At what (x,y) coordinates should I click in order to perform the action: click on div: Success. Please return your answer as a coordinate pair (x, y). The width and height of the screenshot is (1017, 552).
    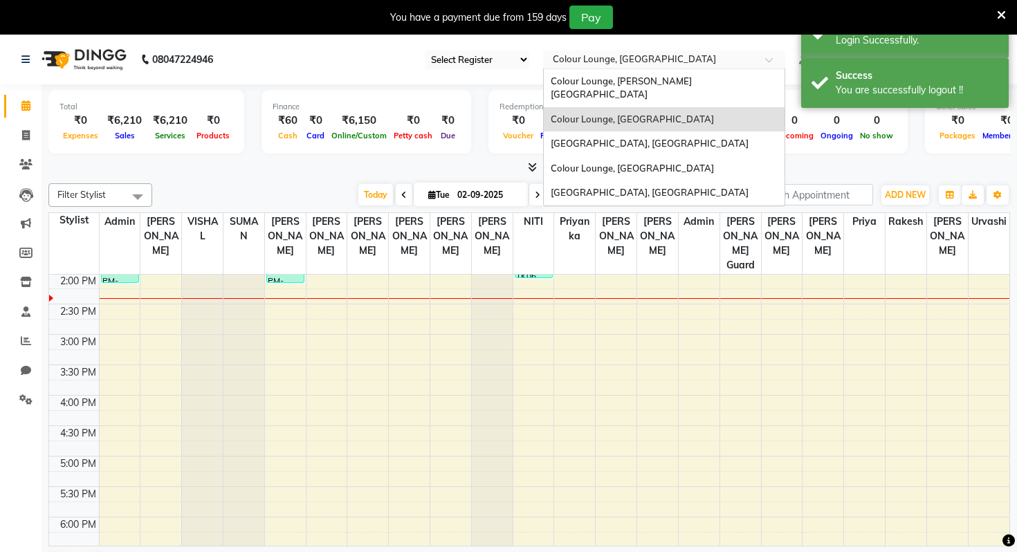
    Looking at the image, I should click on (916, 75).